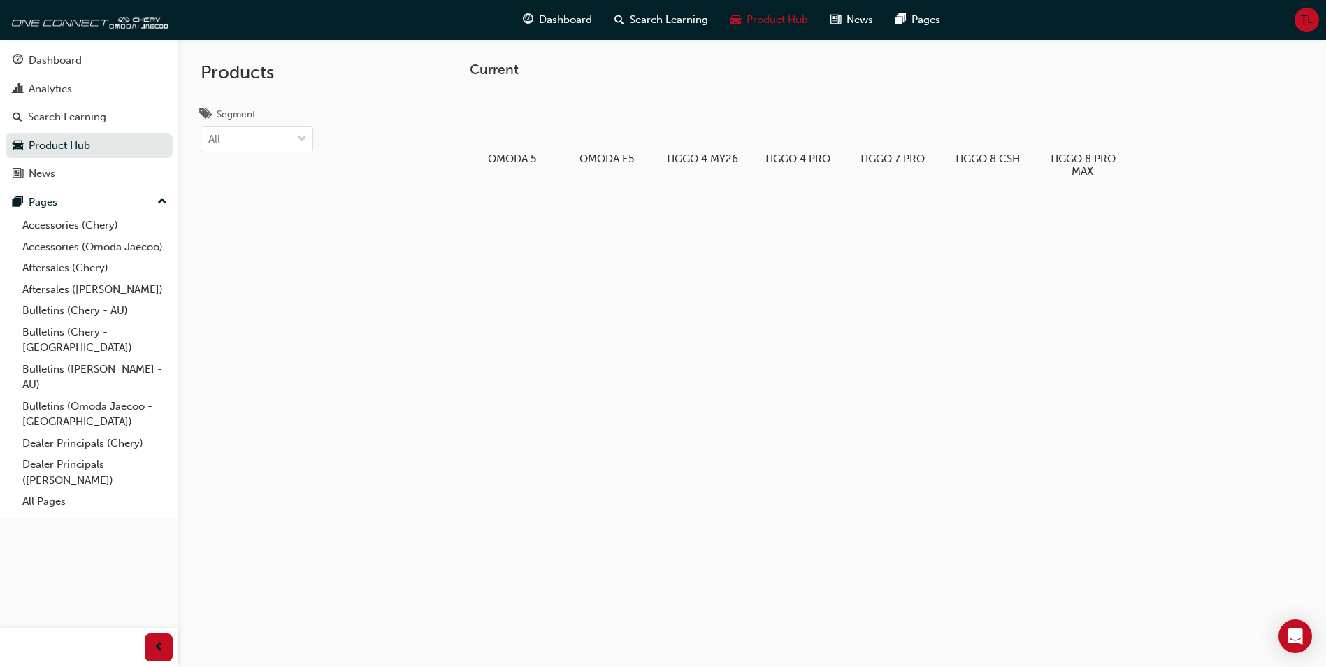 This screenshot has width=1326, height=667. What do you see at coordinates (1306, 20) in the screenshot?
I see `span: TL` at bounding box center [1306, 20].